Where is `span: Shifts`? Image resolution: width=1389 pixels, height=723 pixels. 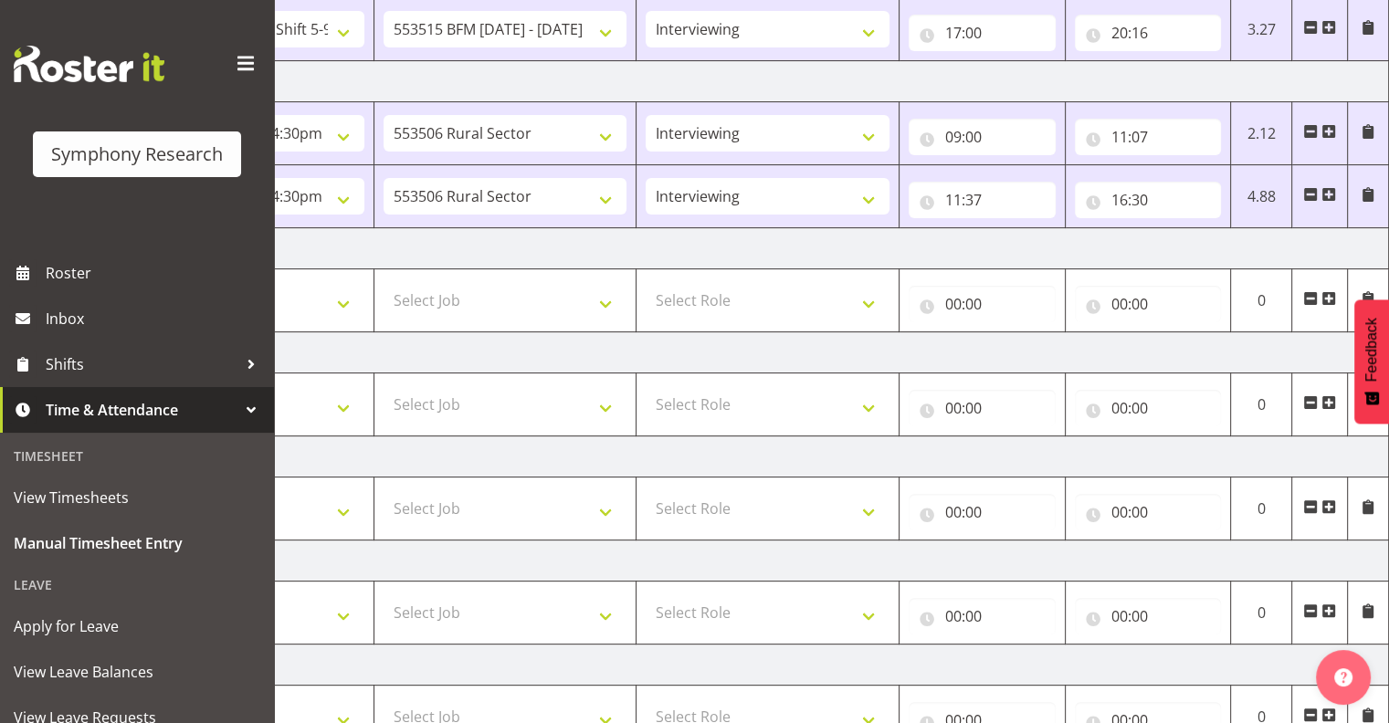
span: Shifts is located at coordinates (142, 364).